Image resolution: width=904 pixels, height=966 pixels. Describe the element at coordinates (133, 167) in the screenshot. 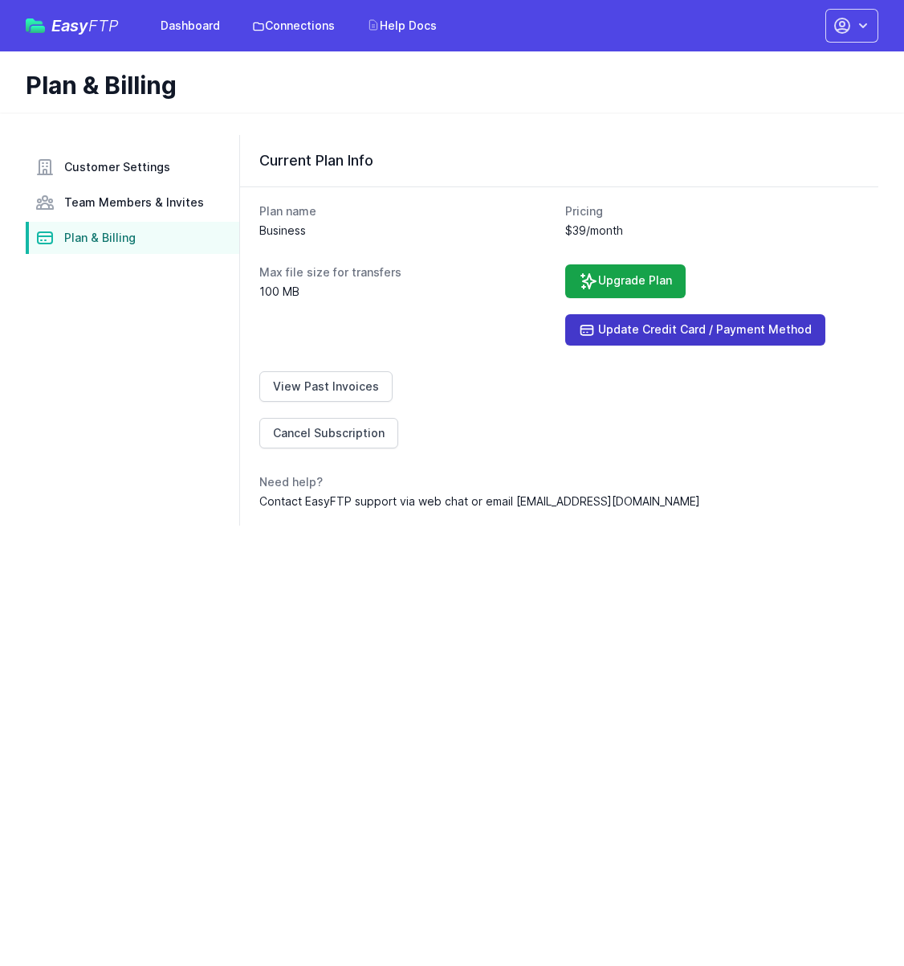

I see `a: Customer Settings` at that location.